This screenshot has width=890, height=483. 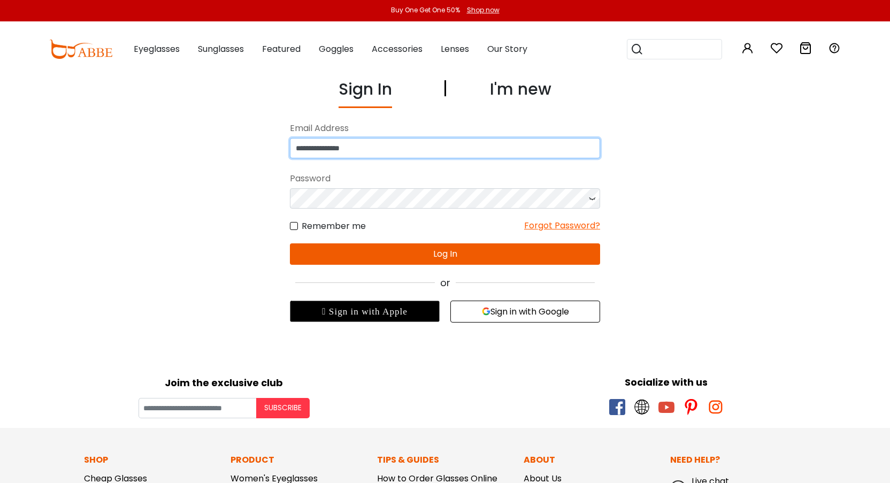 What do you see at coordinates (562, 226) in the screenshot?
I see `div: Forgot Password?` at bounding box center [562, 226].